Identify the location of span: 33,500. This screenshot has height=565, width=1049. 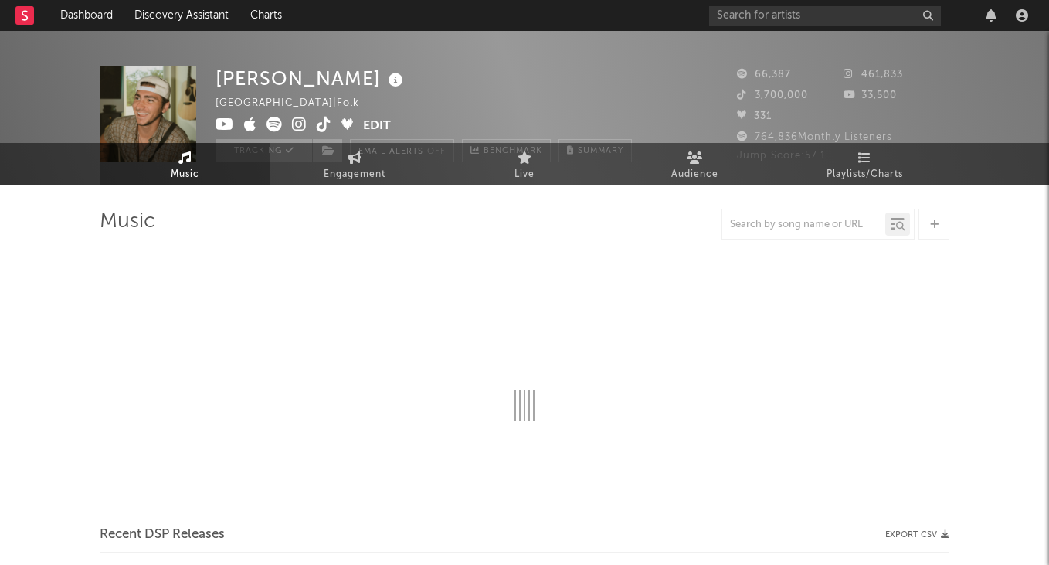
(870, 95).